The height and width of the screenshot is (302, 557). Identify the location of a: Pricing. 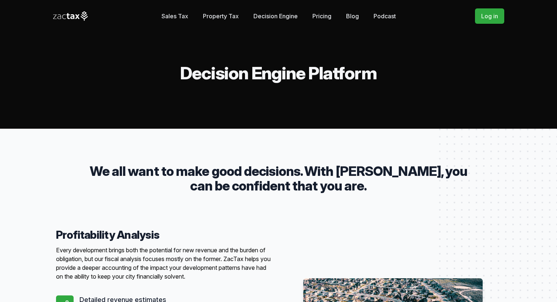
(322, 16).